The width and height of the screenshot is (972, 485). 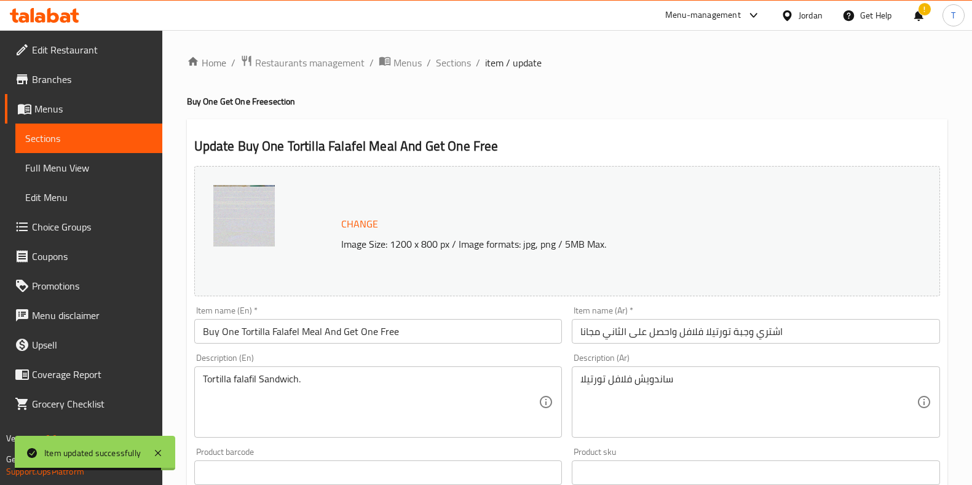 I want to click on span: item / update, so click(x=514, y=63).